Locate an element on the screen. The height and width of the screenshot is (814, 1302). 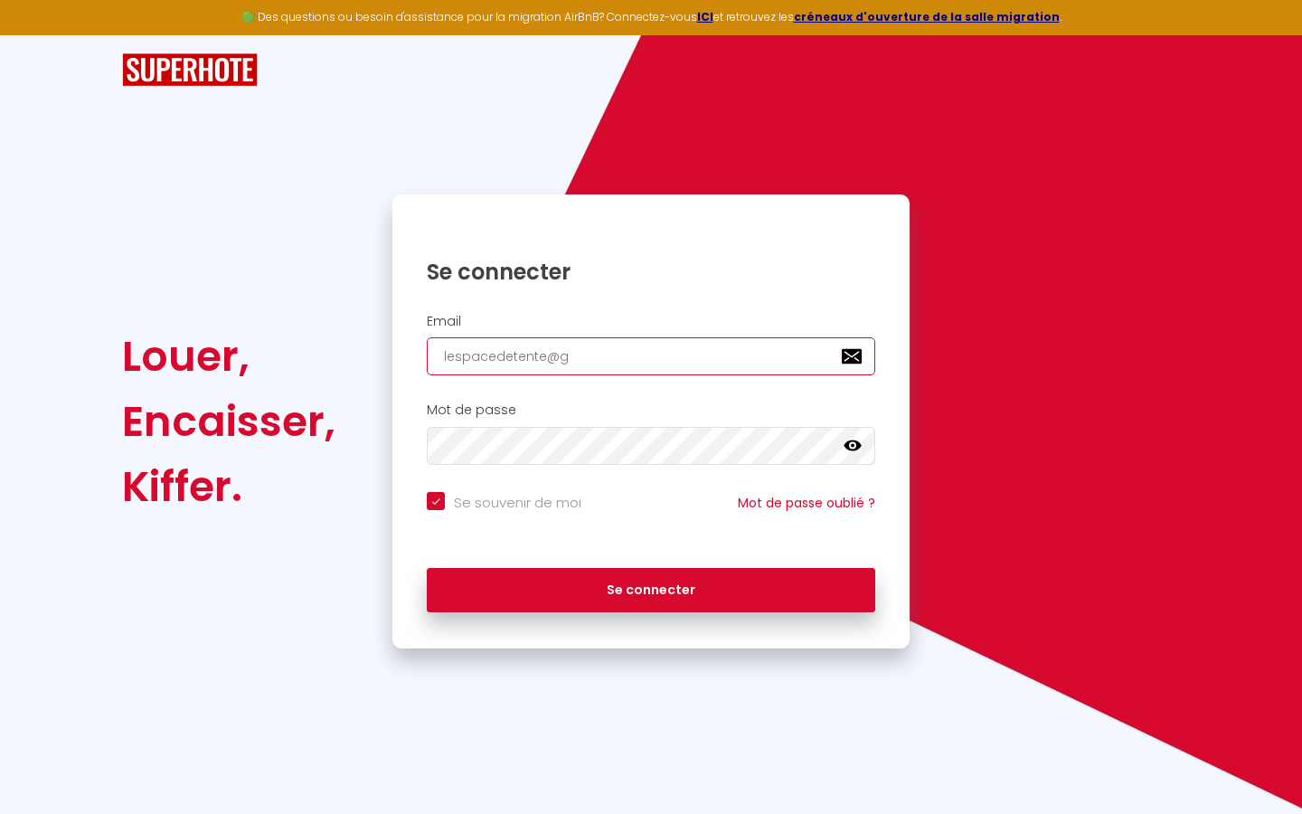
button: Ouvrir le widget de chat LiveChat is located at coordinates (42, 34).